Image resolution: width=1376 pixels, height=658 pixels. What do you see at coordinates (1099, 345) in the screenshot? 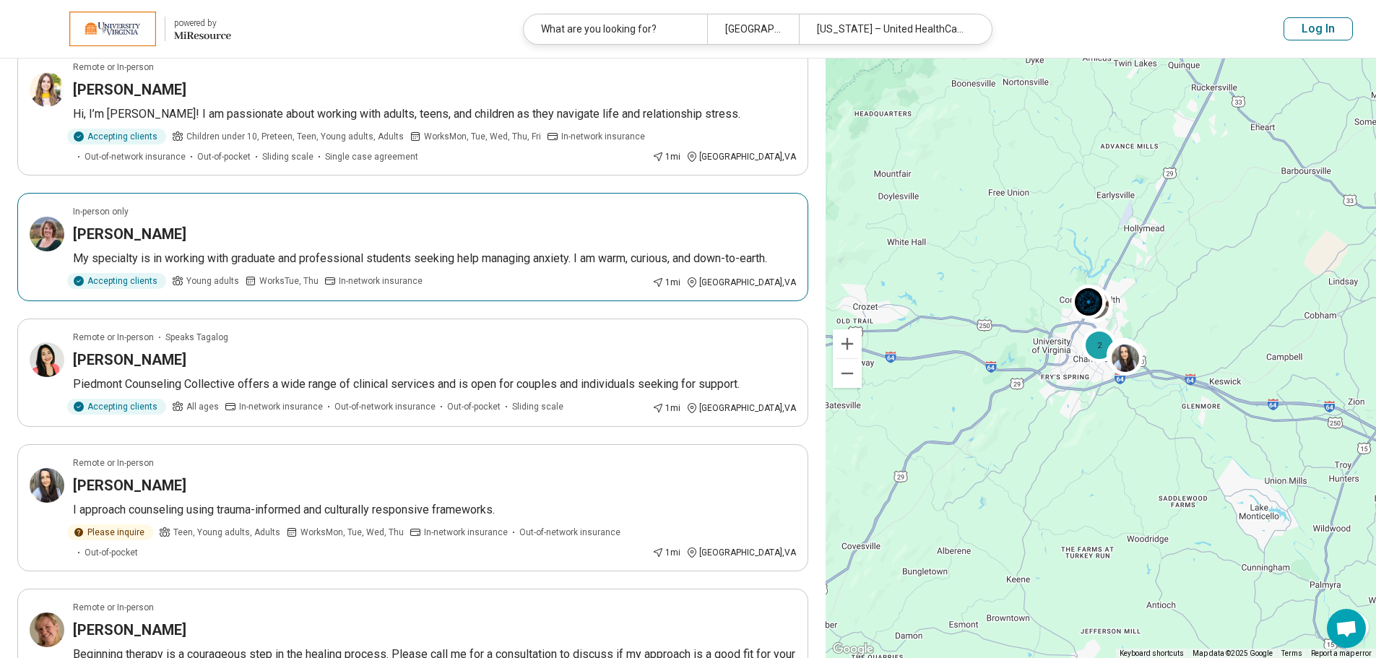
I see `div: 2` at bounding box center [1099, 345].